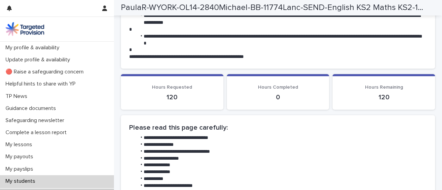 Image resolution: width=442 pixels, height=190 pixels. Describe the element at coordinates (384, 87) in the screenshot. I see `span: Hours Remaining` at that location.